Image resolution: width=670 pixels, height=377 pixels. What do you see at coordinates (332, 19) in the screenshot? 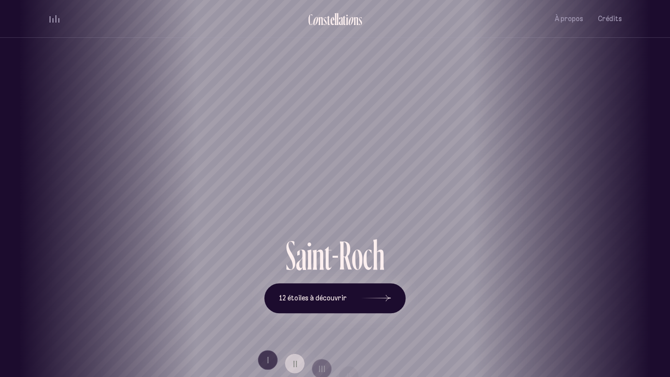
I see `div: e` at bounding box center [332, 19].